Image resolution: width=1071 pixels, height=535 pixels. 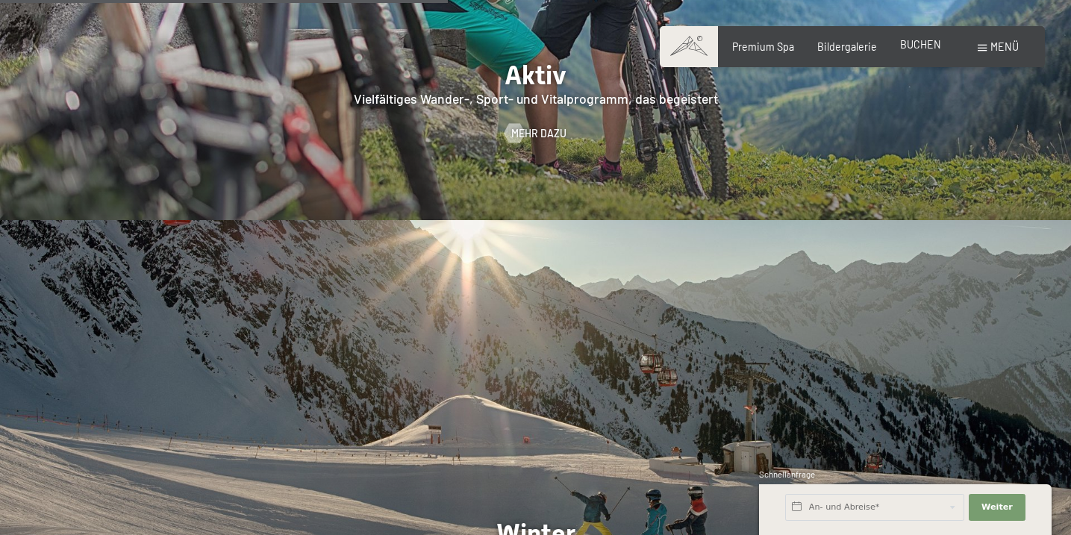 What do you see at coordinates (763, 46) in the screenshot?
I see `a: Premium Spa` at bounding box center [763, 46].